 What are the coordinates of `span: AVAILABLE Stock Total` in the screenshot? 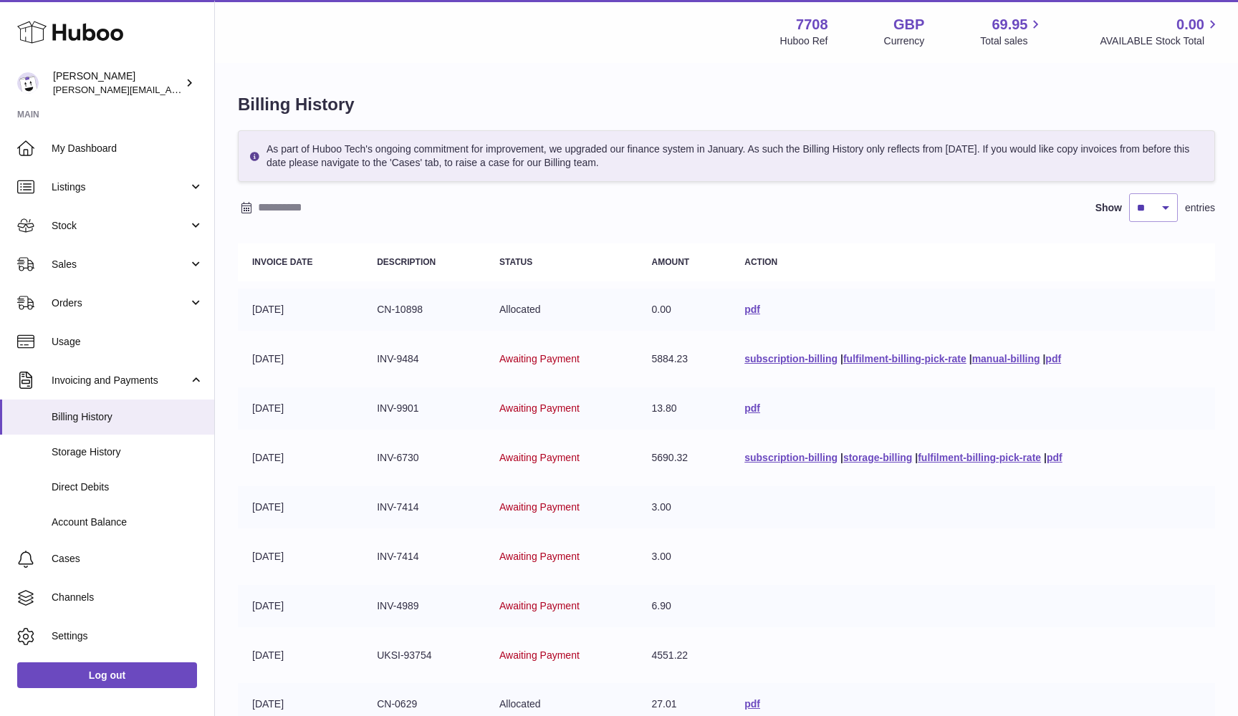 It's located at (1160, 41).